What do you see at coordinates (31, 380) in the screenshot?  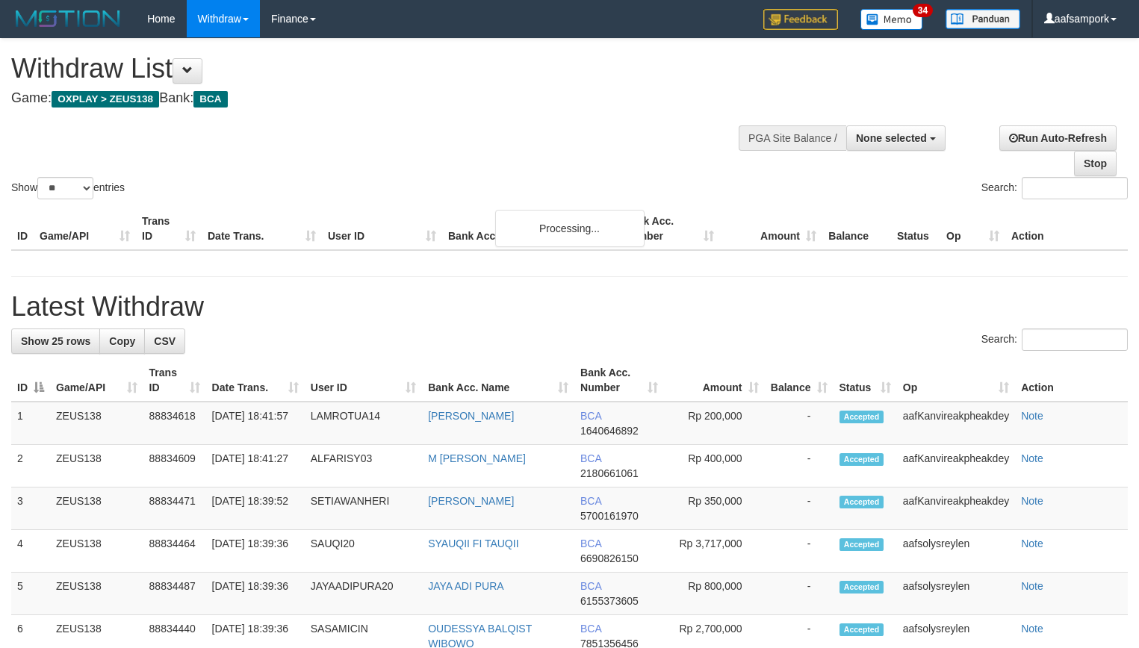 I see `th: ID: activate to sort column descending` at bounding box center [31, 380].